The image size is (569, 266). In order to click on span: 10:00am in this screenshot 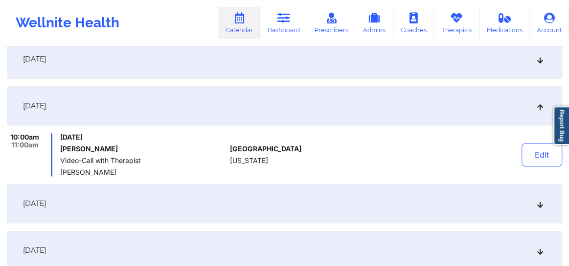, I will do `click(24, 137)`.